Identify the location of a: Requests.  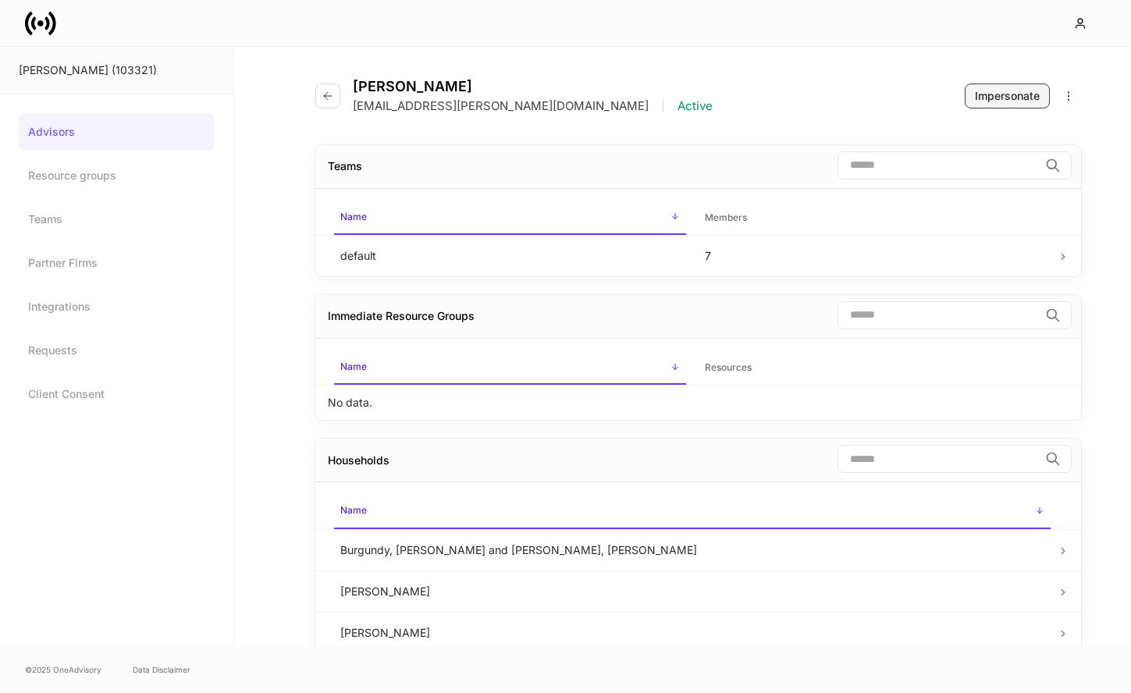
(116, 350).